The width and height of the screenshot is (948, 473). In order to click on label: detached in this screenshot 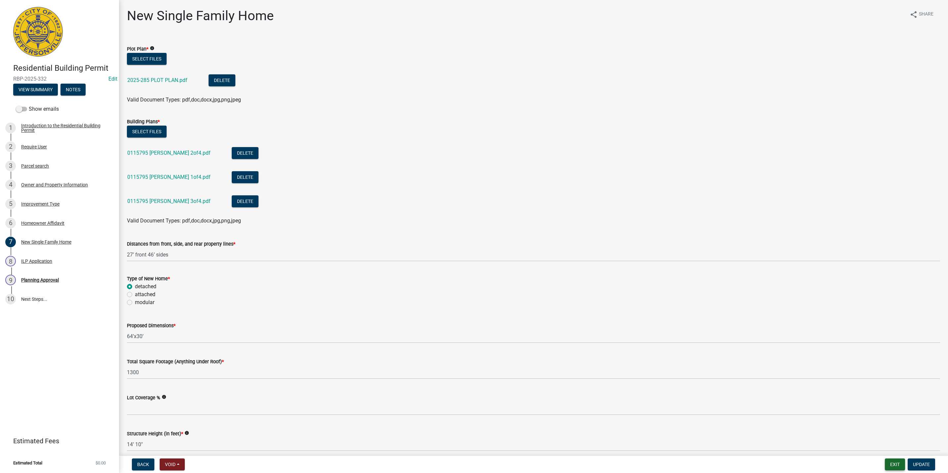, I will do `click(146, 287)`.